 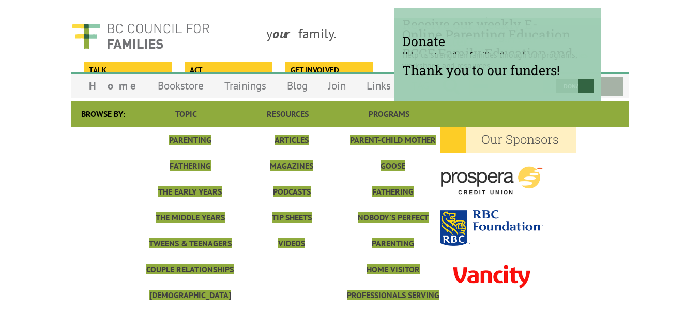 I want to click on a: Act Take a survey, so click(x=227, y=69).